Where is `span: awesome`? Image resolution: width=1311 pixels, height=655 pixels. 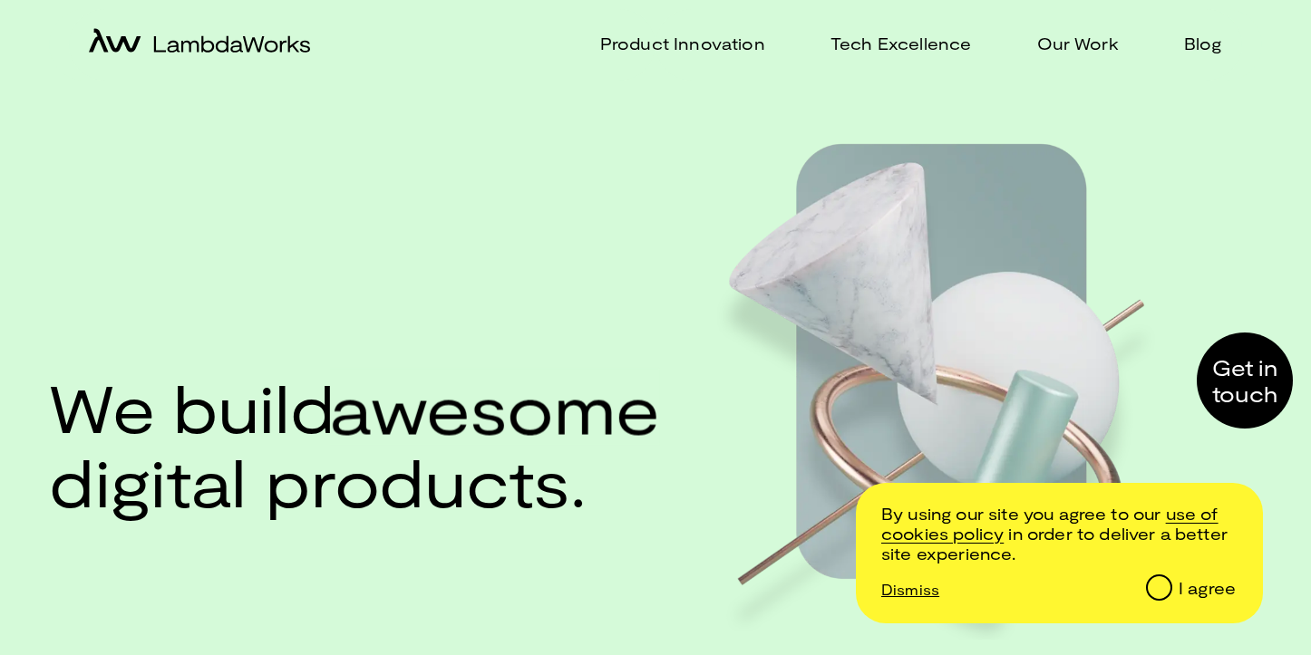
span: awesome is located at coordinates (494, 407).